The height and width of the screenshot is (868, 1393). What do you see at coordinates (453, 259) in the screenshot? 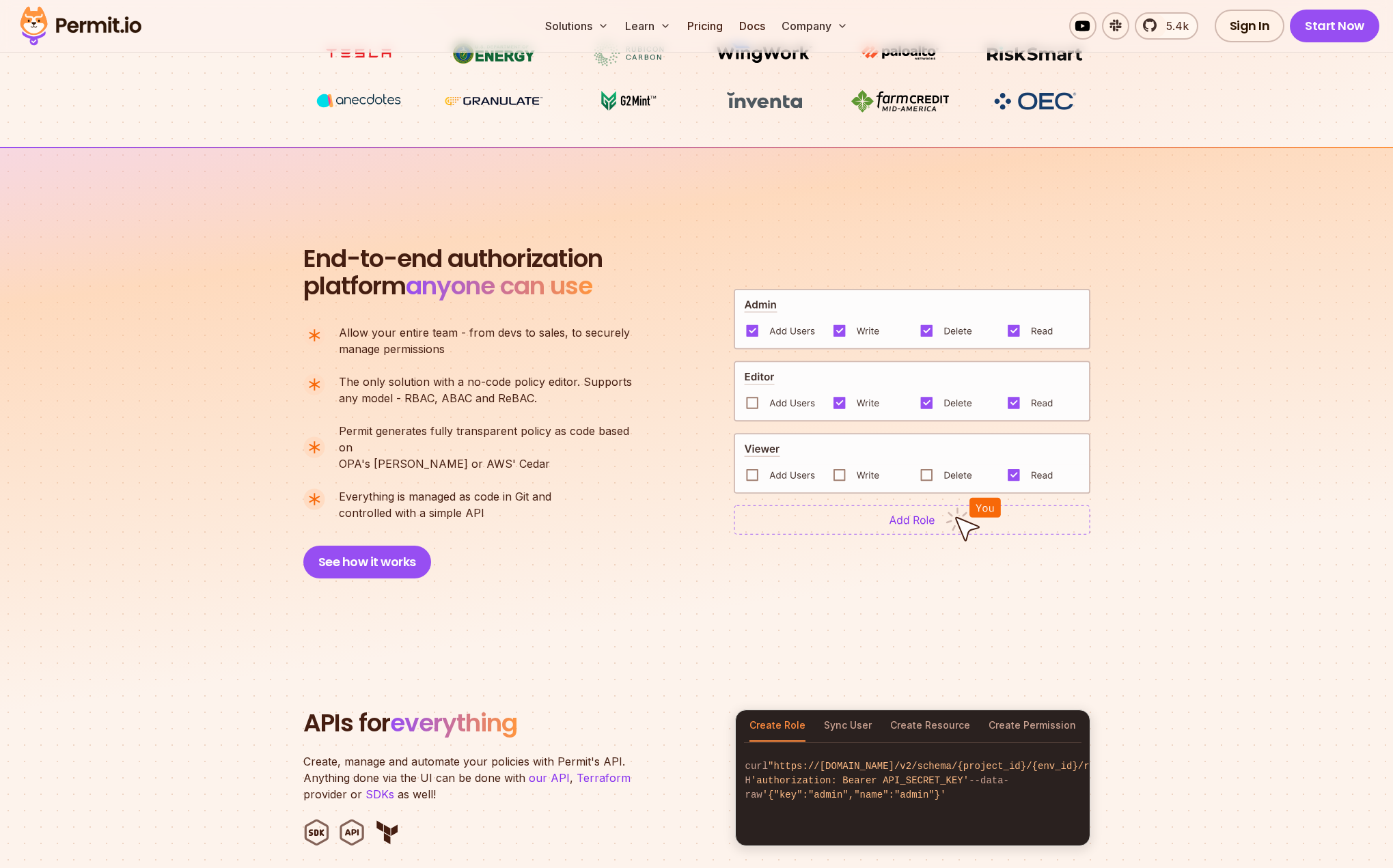
I see `span: End-to-end authorization` at bounding box center [453, 259].